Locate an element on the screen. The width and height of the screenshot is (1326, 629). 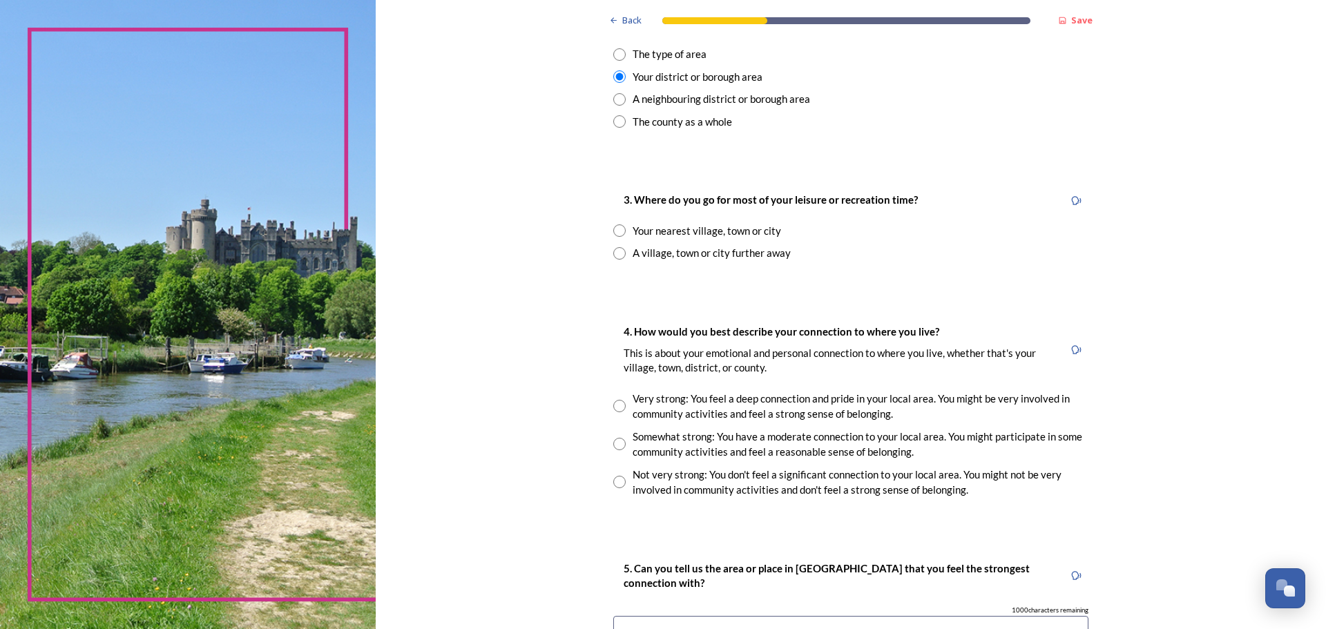
div: The county as a whole is located at coordinates (682, 122).